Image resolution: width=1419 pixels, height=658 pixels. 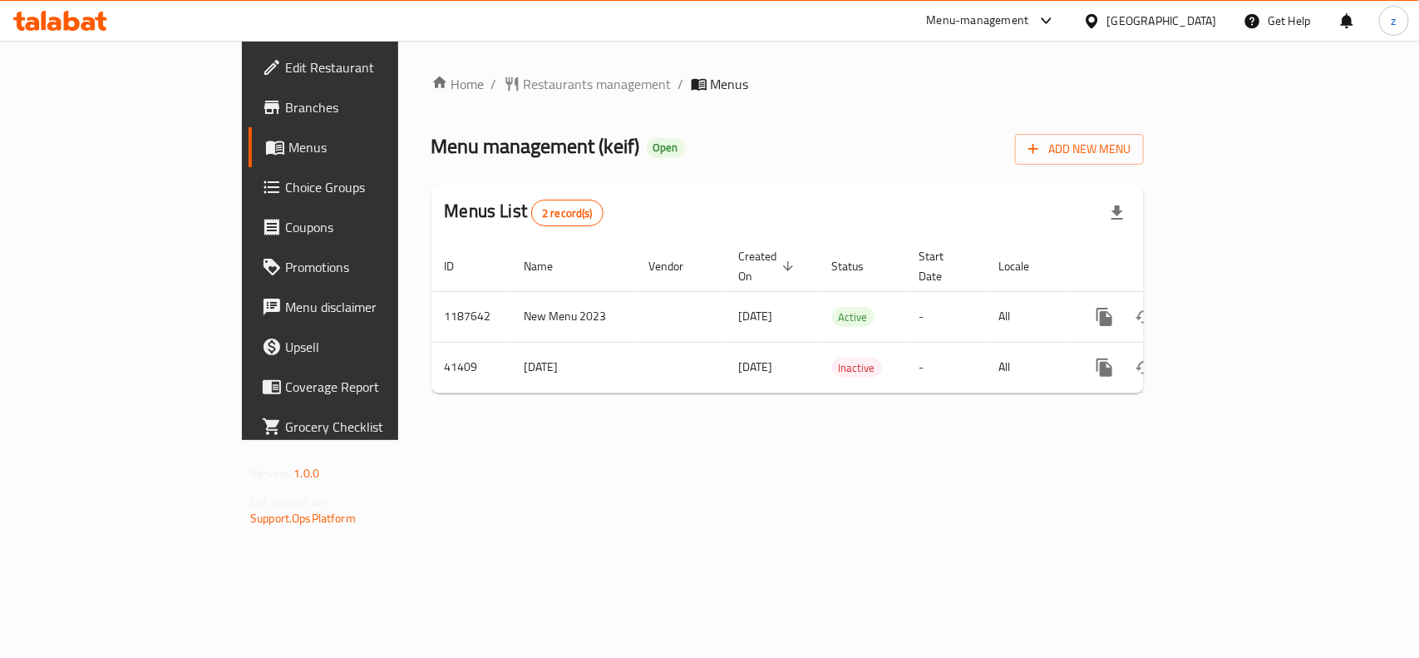 I want to click on div: Total records count, so click(x=567, y=213).